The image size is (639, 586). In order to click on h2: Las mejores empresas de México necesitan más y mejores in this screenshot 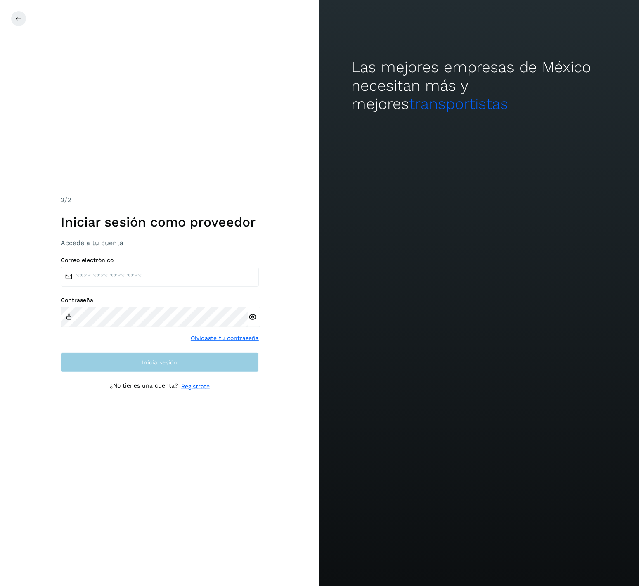, I will do `click(478, 85)`.